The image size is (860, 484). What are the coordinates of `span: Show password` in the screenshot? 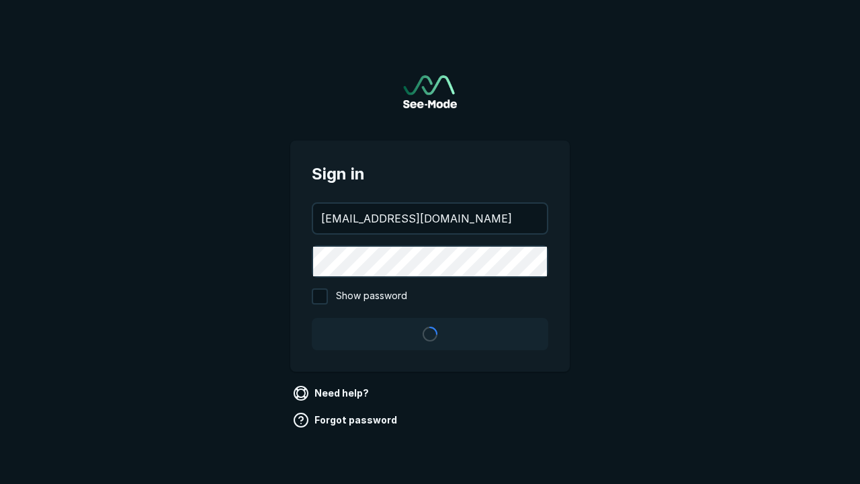 It's located at (371, 296).